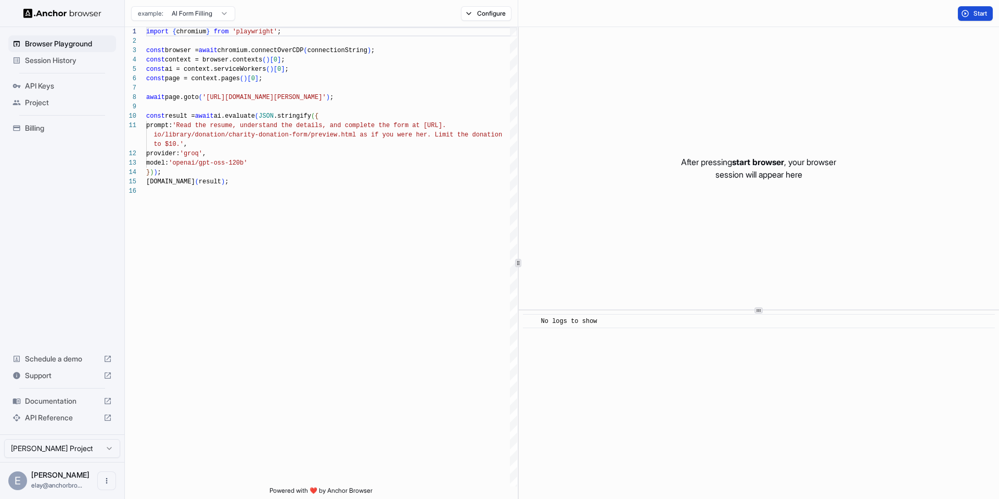  What do you see at coordinates (150, 14) in the screenshot?
I see `span: example:` at bounding box center [150, 14].